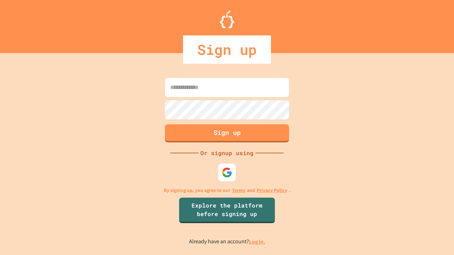  I want to click on img: google-icon.svg, so click(227, 173).